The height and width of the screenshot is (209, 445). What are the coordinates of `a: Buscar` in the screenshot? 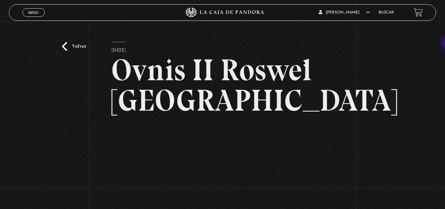 It's located at (386, 13).